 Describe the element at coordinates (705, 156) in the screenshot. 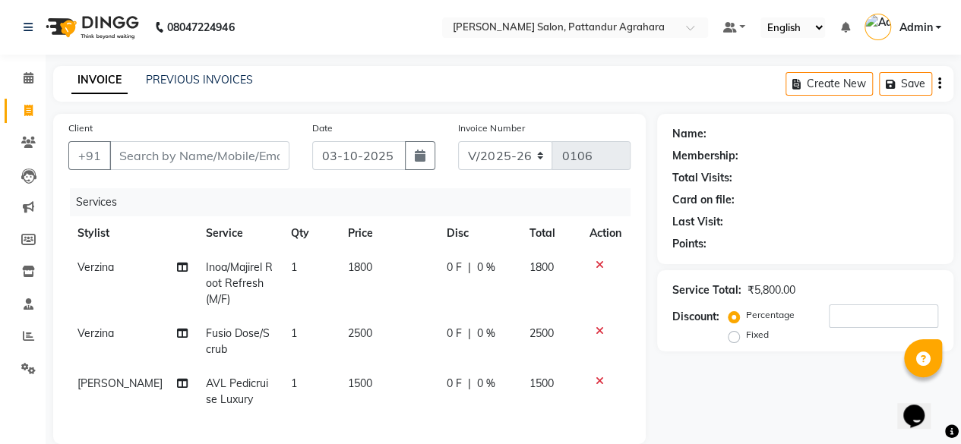

I see `div: Membership:` at that location.